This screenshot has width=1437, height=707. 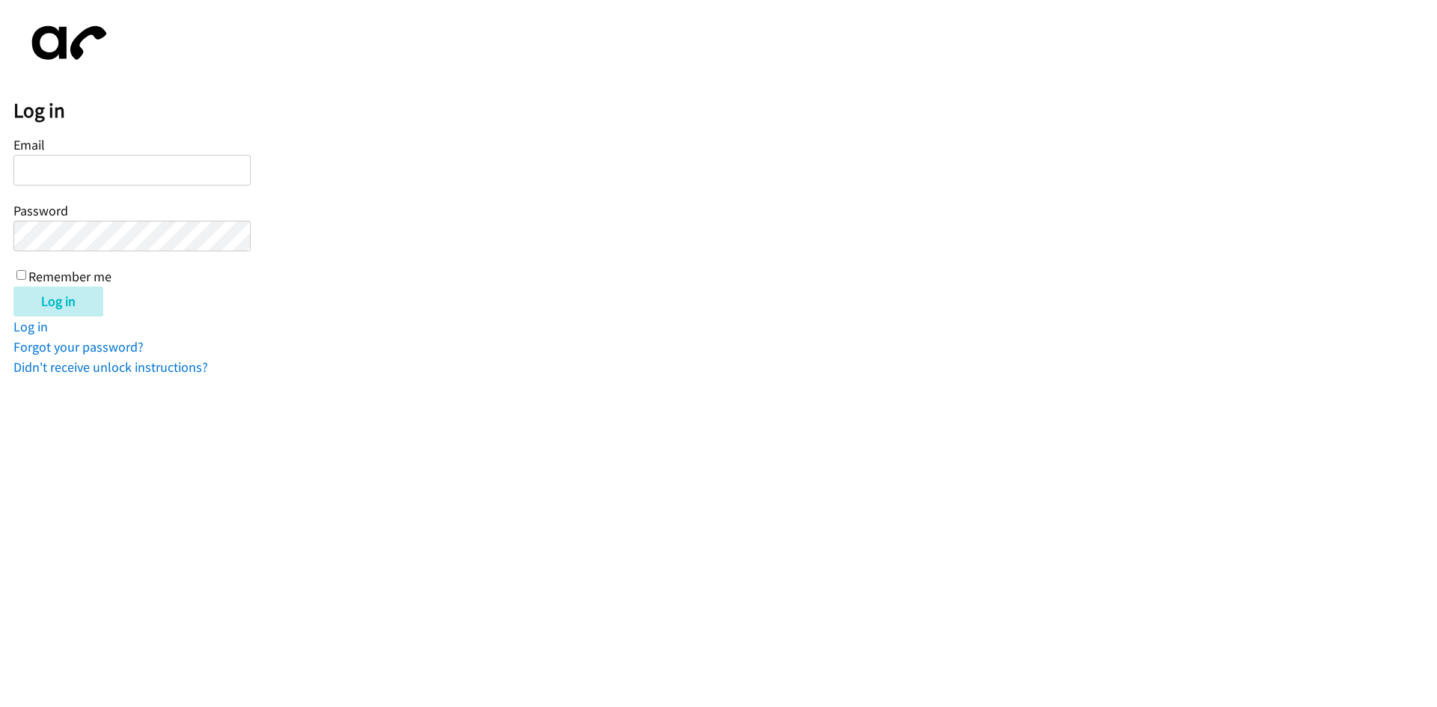 I want to click on a: Didn't receive unlock instructions?, so click(x=111, y=367).